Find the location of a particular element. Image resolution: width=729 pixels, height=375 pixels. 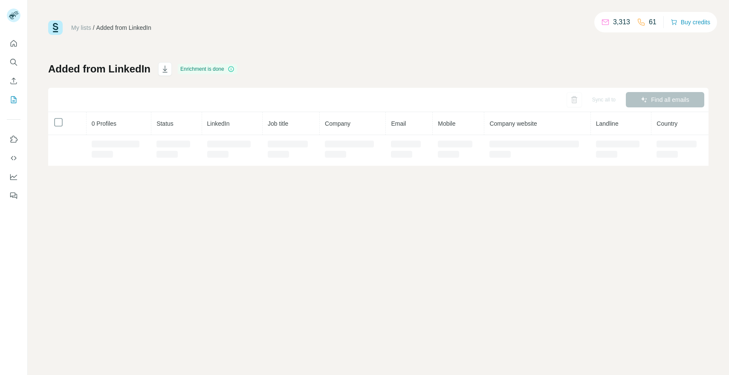

span: Mobile is located at coordinates (446, 124).